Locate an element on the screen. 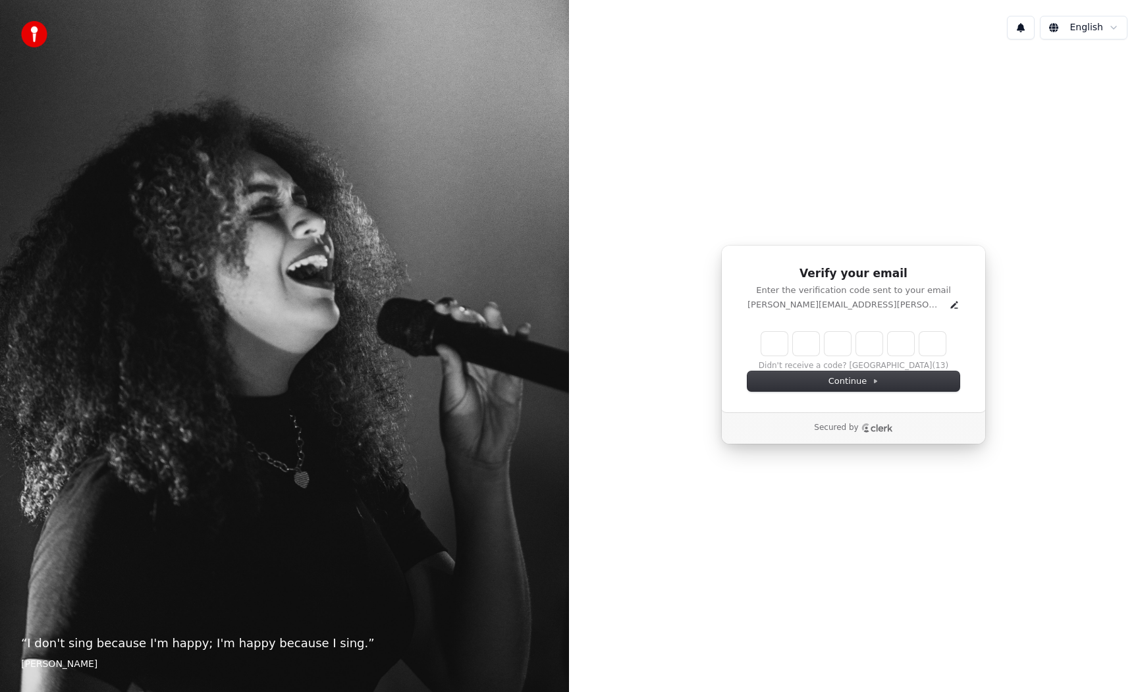 This screenshot has height=692, width=1138. p: Secured by is located at coordinates (835, 428).